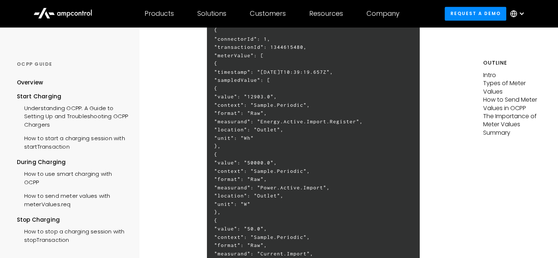 This screenshot has height=258, width=558. What do you see at coordinates (73, 199) in the screenshot?
I see `a: How to send meter values with meterValues.req` at bounding box center [73, 199].